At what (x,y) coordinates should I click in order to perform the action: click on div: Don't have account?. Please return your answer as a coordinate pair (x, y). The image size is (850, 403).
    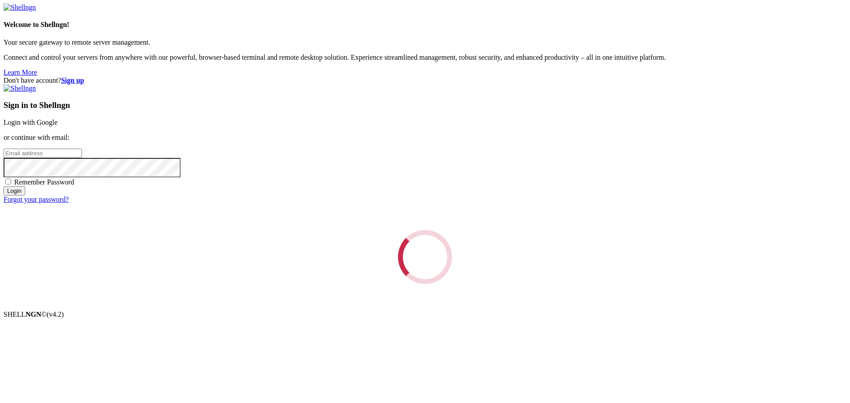
    Looking at the image, I should click on (425, 81).